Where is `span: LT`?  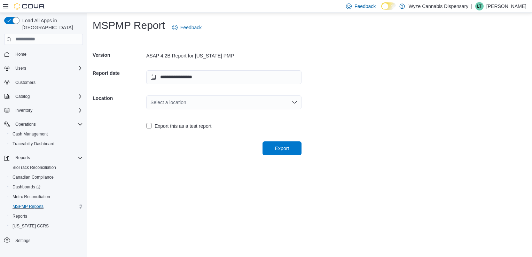 span: LT is located at coordinates (479, 6).